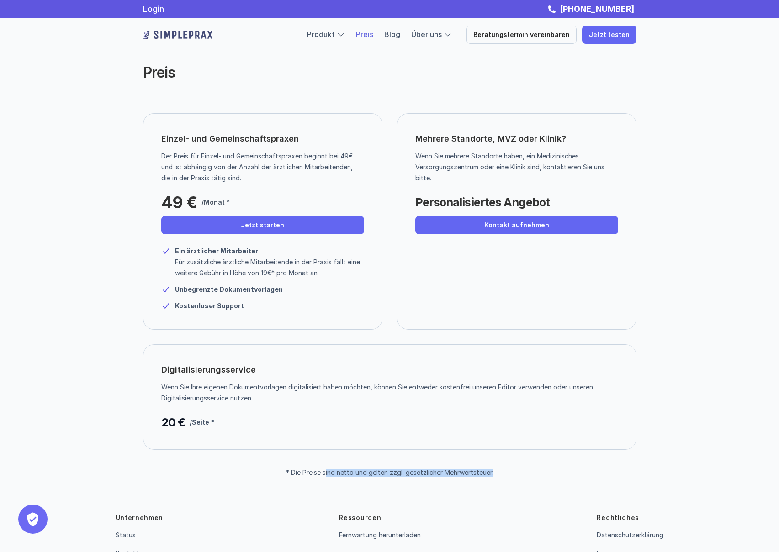 This screenshot has height=552, width=779. What do you see at coordinates (609, 35) in the screenshot?
I see `a: Jetzt testen` at bounding box center [609, 35].